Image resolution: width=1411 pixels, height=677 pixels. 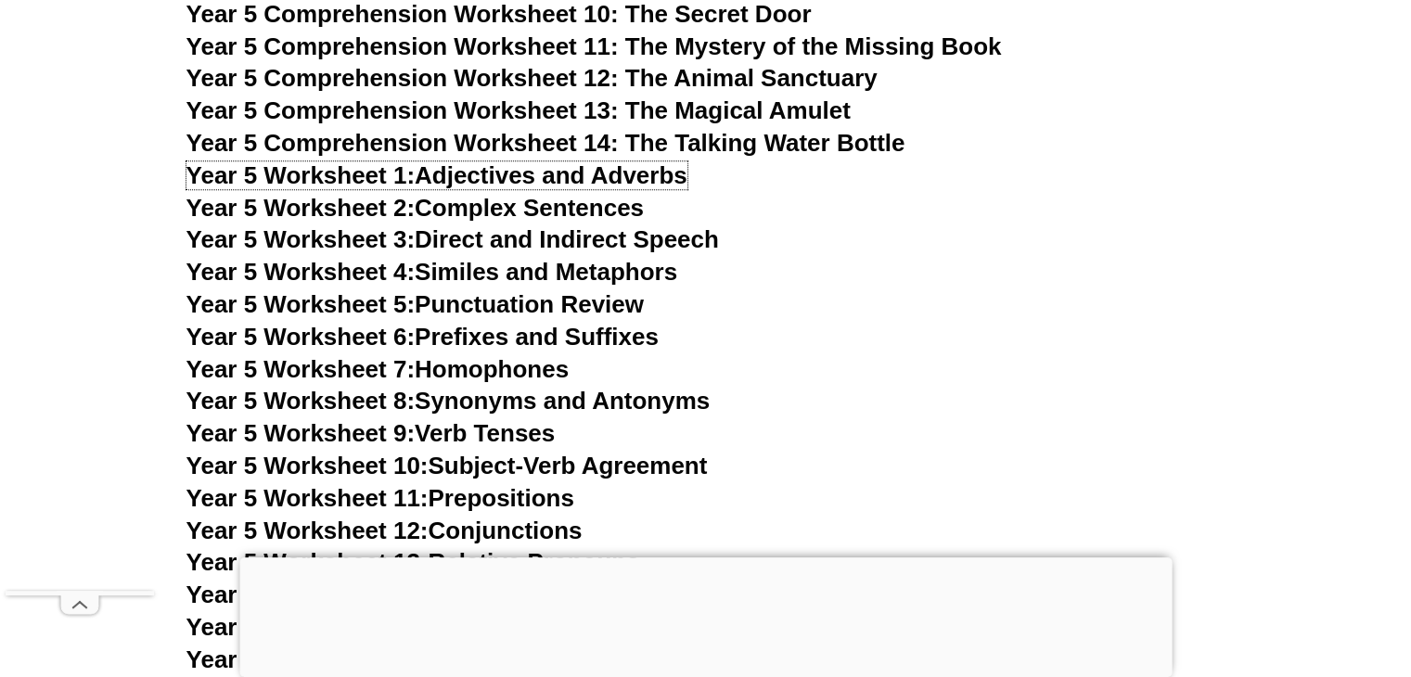 I want to click on a: Year 5 Worksheet 14:Alliteration and Onomatopoeia, so click(x=482, y=594).